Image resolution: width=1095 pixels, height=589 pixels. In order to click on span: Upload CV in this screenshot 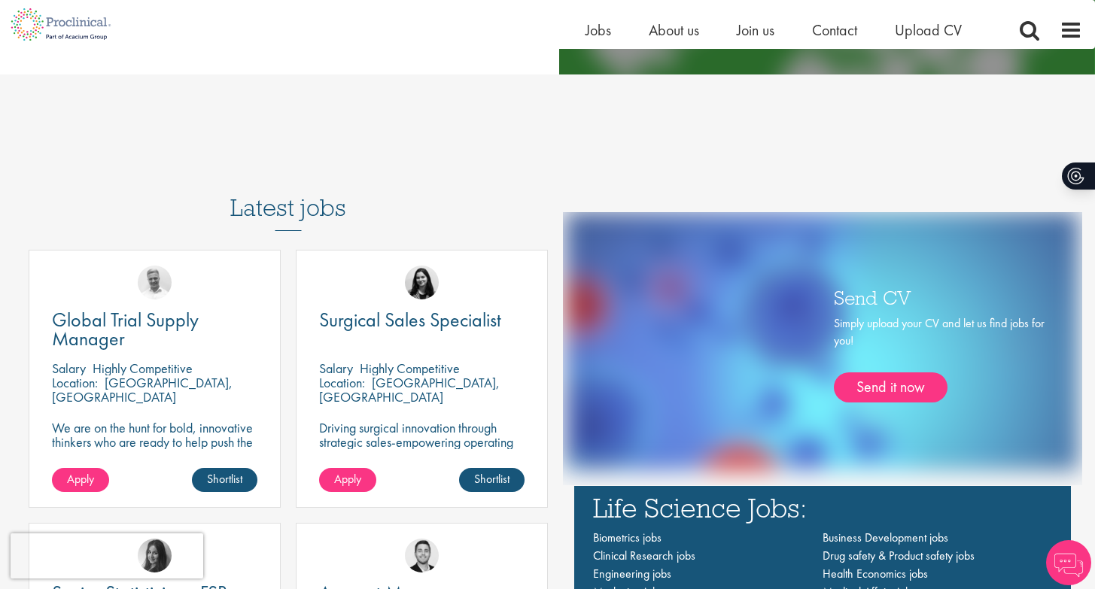, I will do `click(928, 30)`.